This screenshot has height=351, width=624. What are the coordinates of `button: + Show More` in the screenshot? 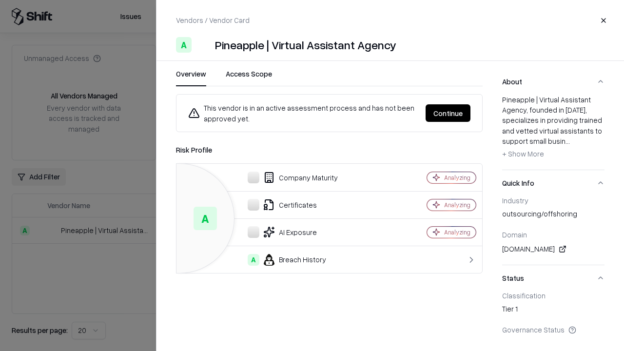 It's located at (523, 154).